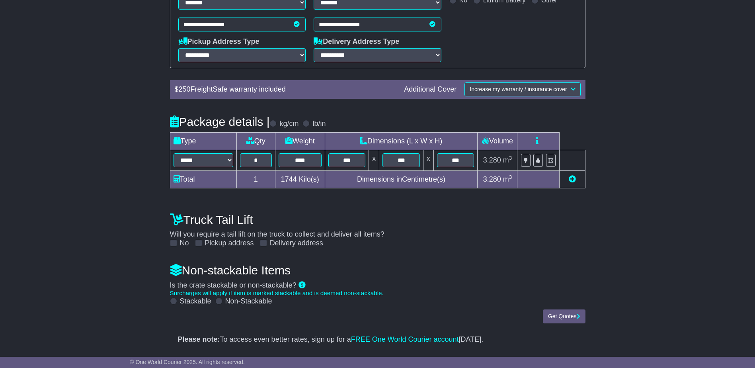 This screenshot has height=368, width=755. I want to click on td: Total, so click(203, 179).